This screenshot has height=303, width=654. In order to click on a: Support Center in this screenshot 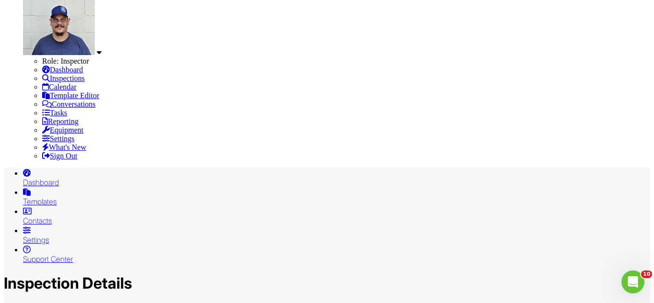, I will do `click(336, 254)`.